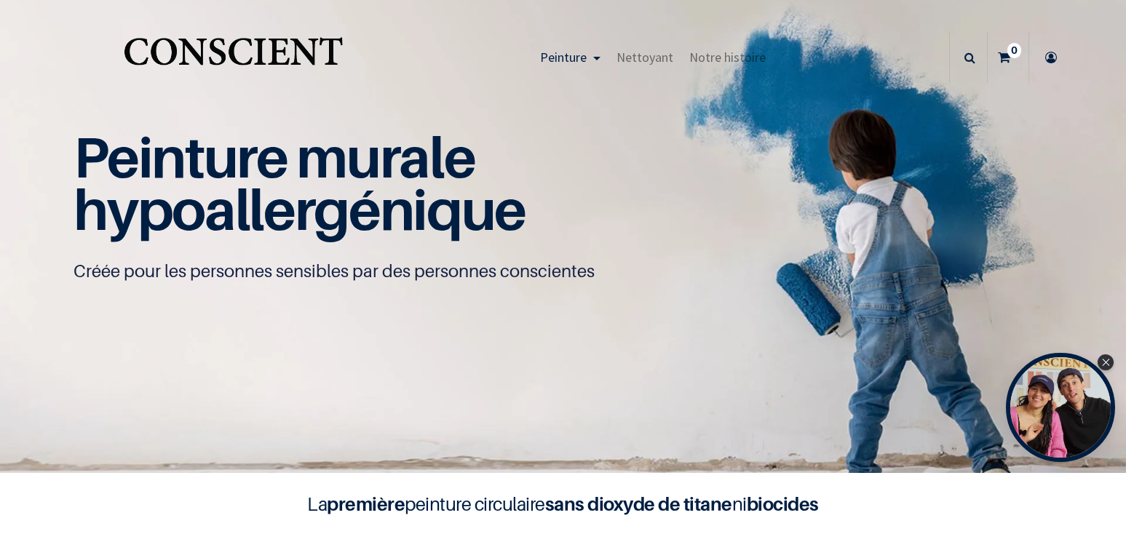 The height and width of the screenshot is (542, 1126). I want to click on span: Logo of Conscient, so click(233, 58).